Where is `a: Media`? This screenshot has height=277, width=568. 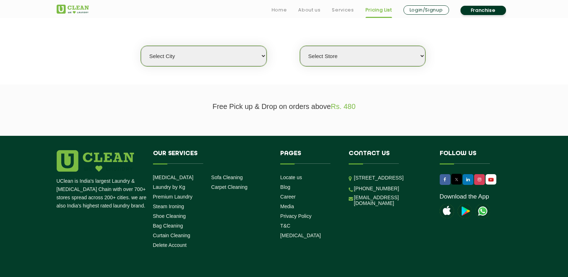
a: Media is located at coordinates (287, 206).